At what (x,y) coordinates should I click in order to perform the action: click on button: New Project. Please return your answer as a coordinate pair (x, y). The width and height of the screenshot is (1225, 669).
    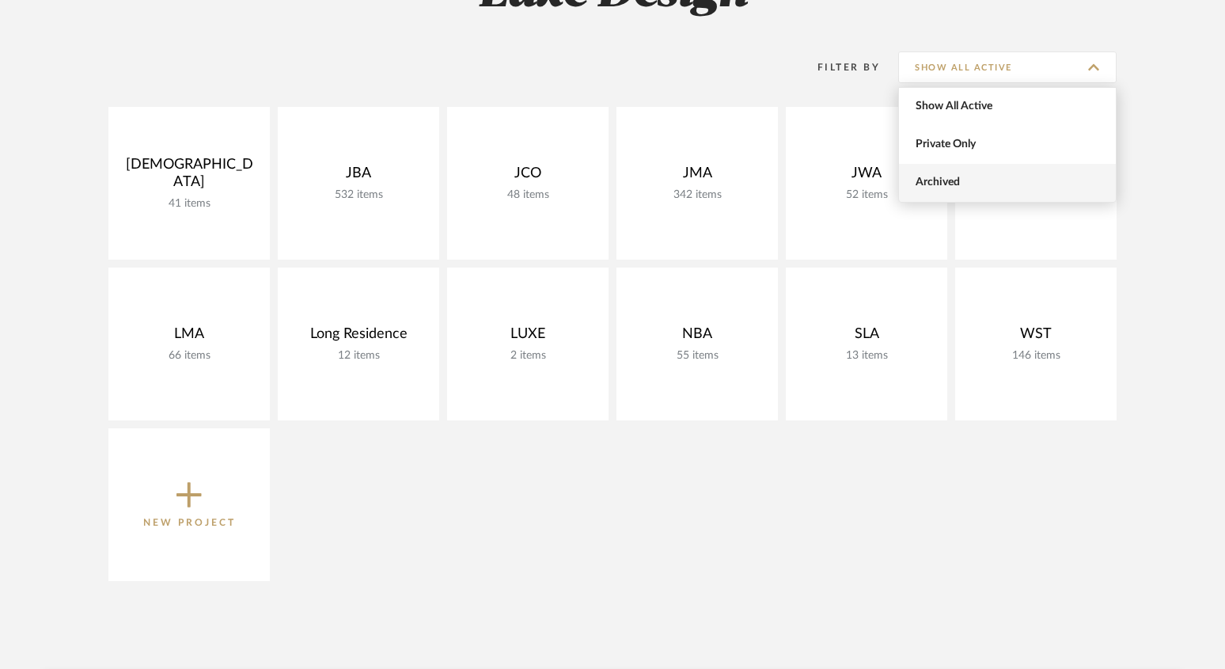
    Looking at the image, I should click on (189, 504).